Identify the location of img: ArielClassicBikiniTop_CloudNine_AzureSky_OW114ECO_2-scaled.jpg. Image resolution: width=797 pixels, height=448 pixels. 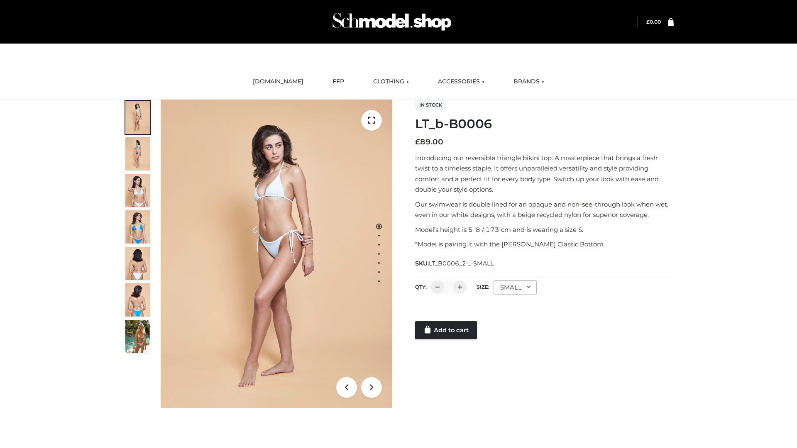
(138, 154).